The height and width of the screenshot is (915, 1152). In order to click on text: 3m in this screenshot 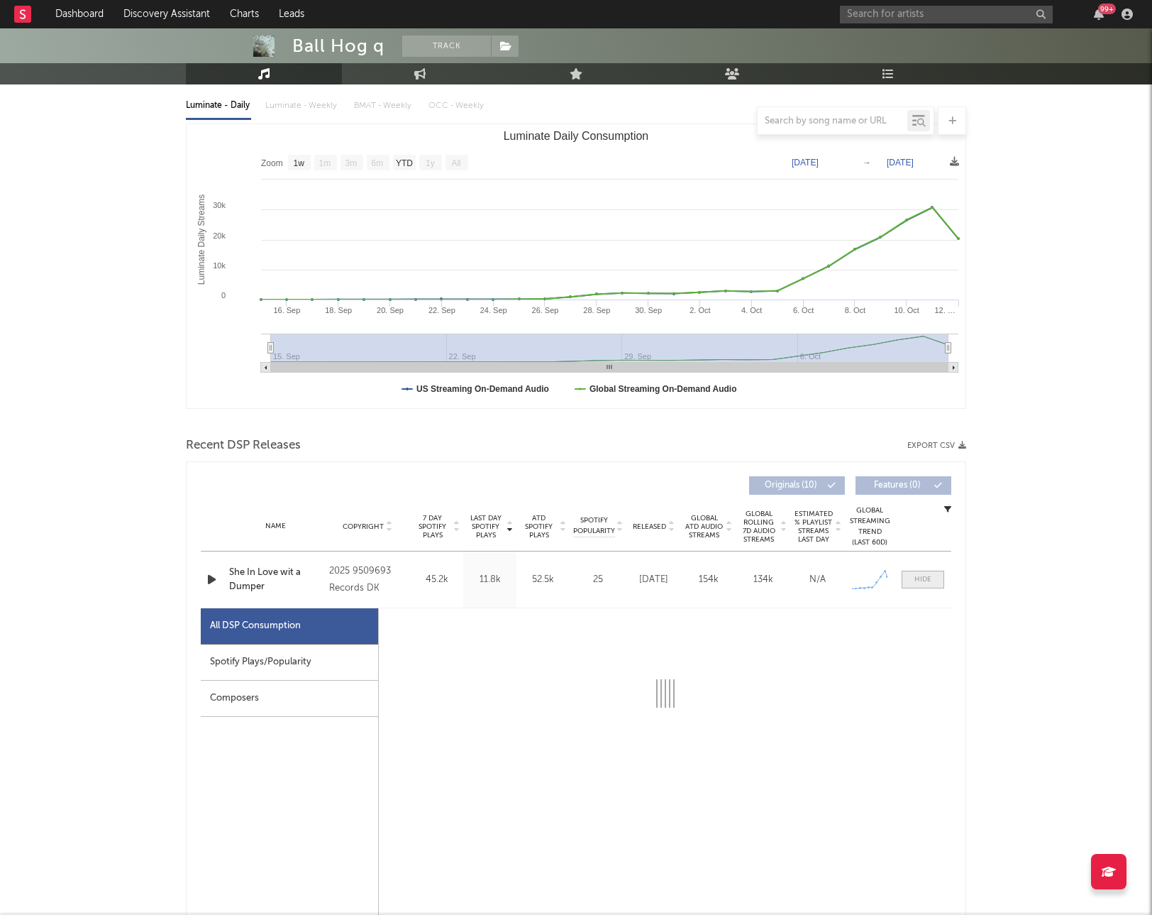, I will do `click(351, 163)`.